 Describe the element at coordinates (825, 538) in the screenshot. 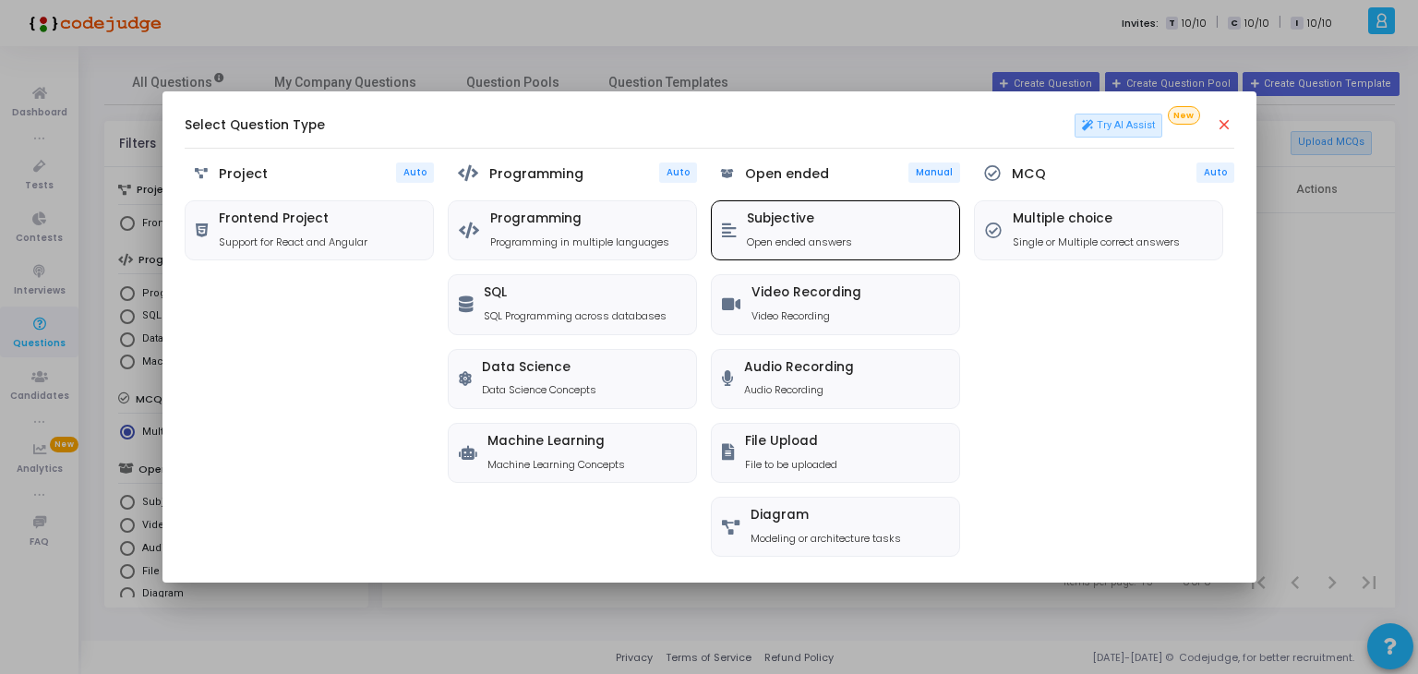

I see `p: Modeling or architecture tasks` at that location.